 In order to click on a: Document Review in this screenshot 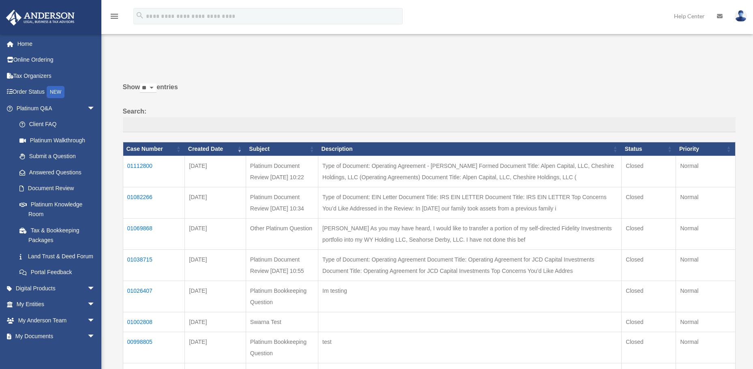, I will do `click(57, 189)`.